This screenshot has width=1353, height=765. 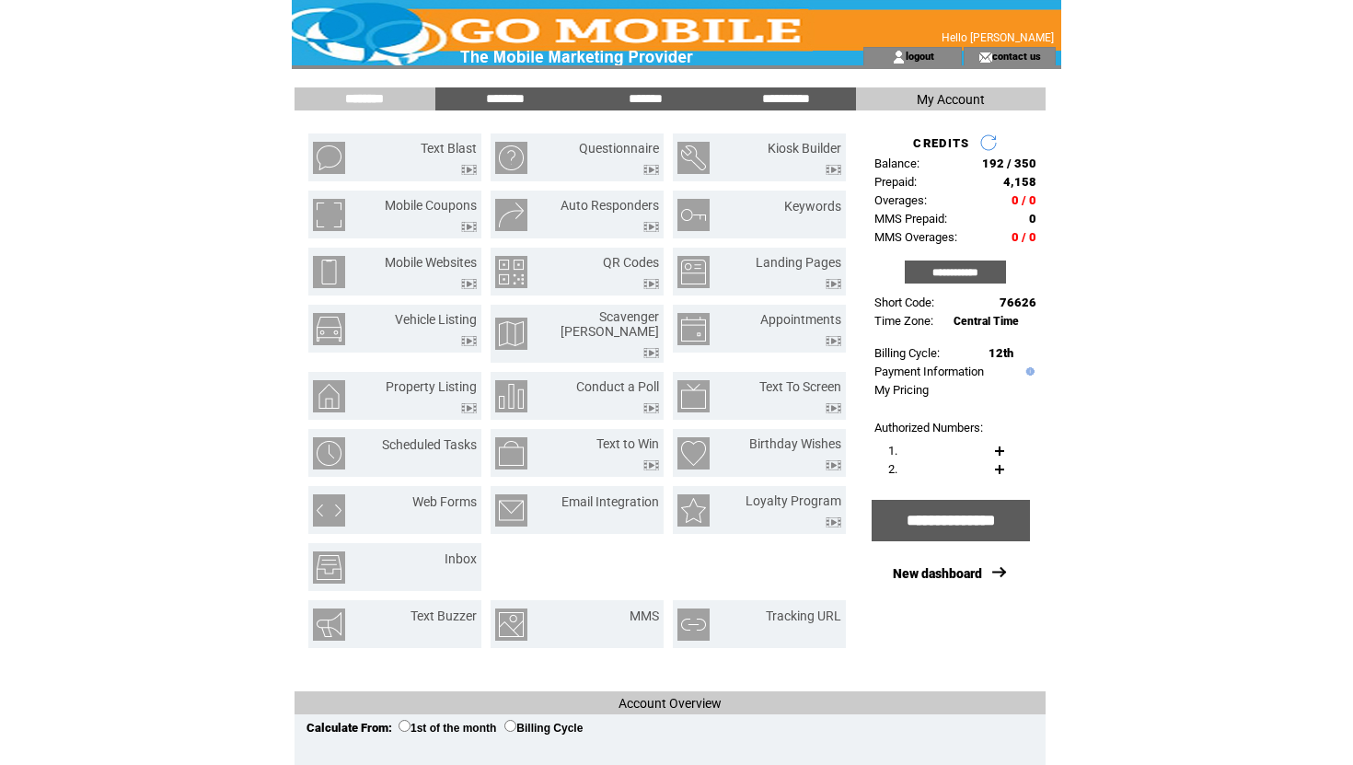 What do you see at coordinates (1009, 163) in the screenshot?
I see `span: 192 / 350` at bounding box center [1009, 163].